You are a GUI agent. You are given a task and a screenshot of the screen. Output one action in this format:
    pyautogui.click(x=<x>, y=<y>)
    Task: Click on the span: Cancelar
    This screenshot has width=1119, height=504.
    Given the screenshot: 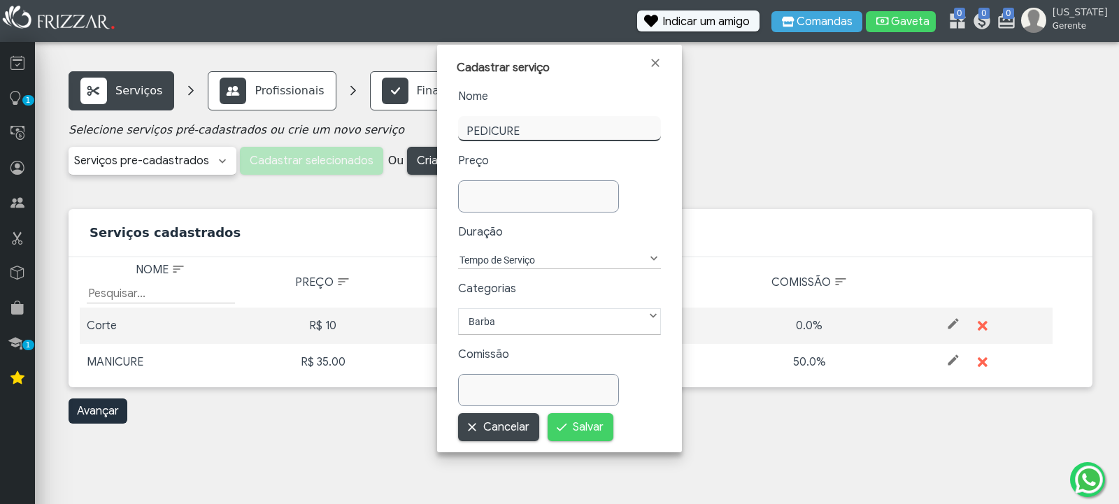 What is the action you would take?
    pyautogui.click(x=506, y=427)
    